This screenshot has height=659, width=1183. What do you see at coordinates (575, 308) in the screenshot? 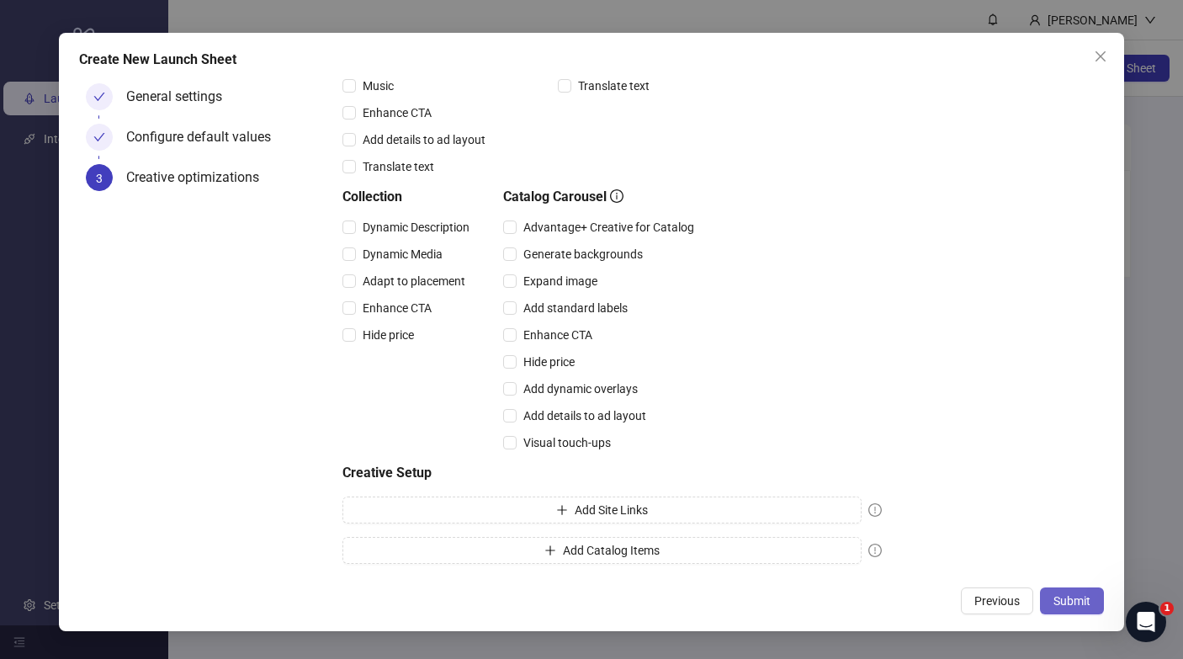
I see `span: Add standard labels` at bounding box center [575, 308].